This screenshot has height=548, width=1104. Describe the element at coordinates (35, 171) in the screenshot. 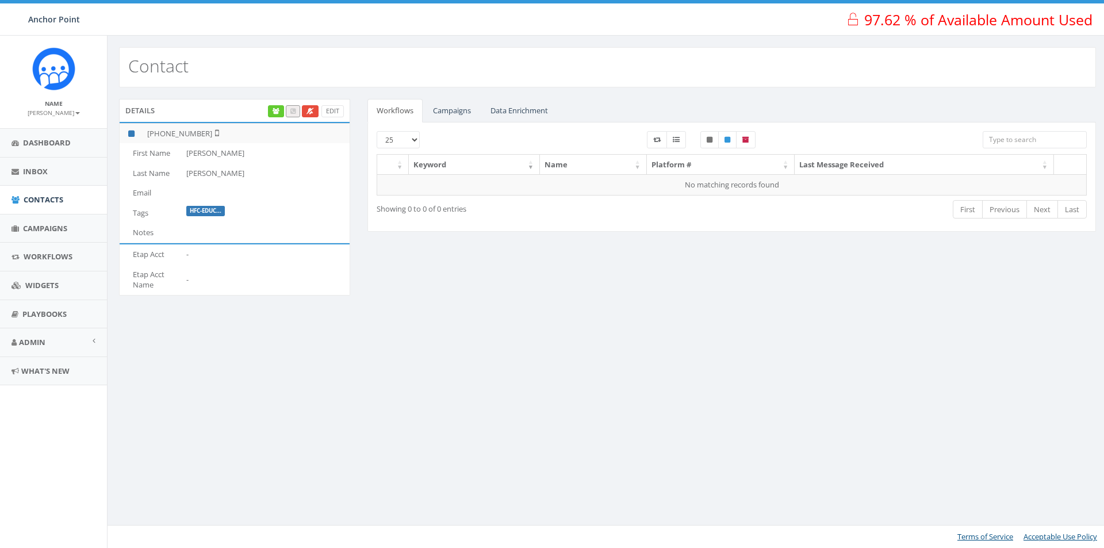

I see `span: Inbox` at that location.